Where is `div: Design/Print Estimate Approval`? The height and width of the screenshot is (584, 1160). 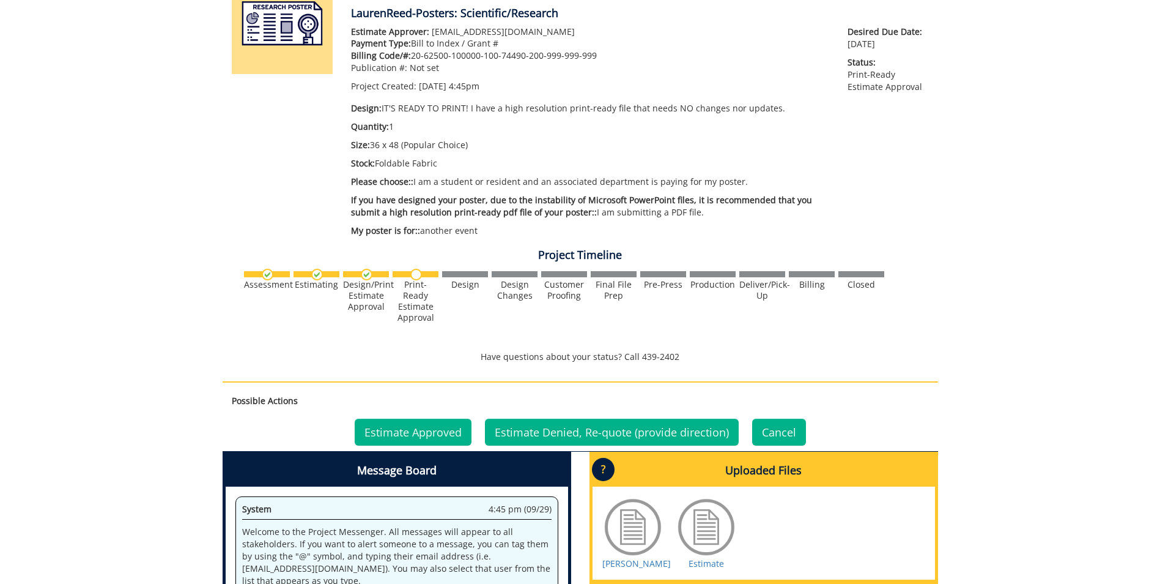 div: Design/Print Estimate Approval is located at coordinates (366, 295).